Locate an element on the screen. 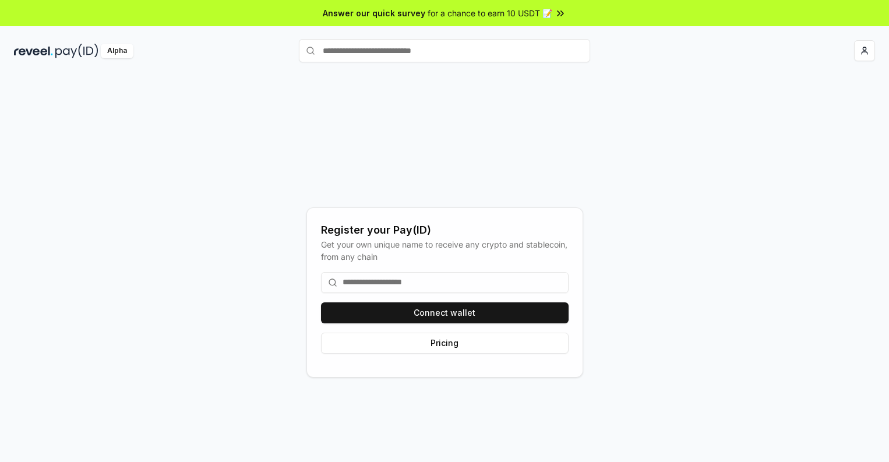 The width and height of the screenshot is (889, 462). button: Connect wallet is located at coordinates (444, 313).